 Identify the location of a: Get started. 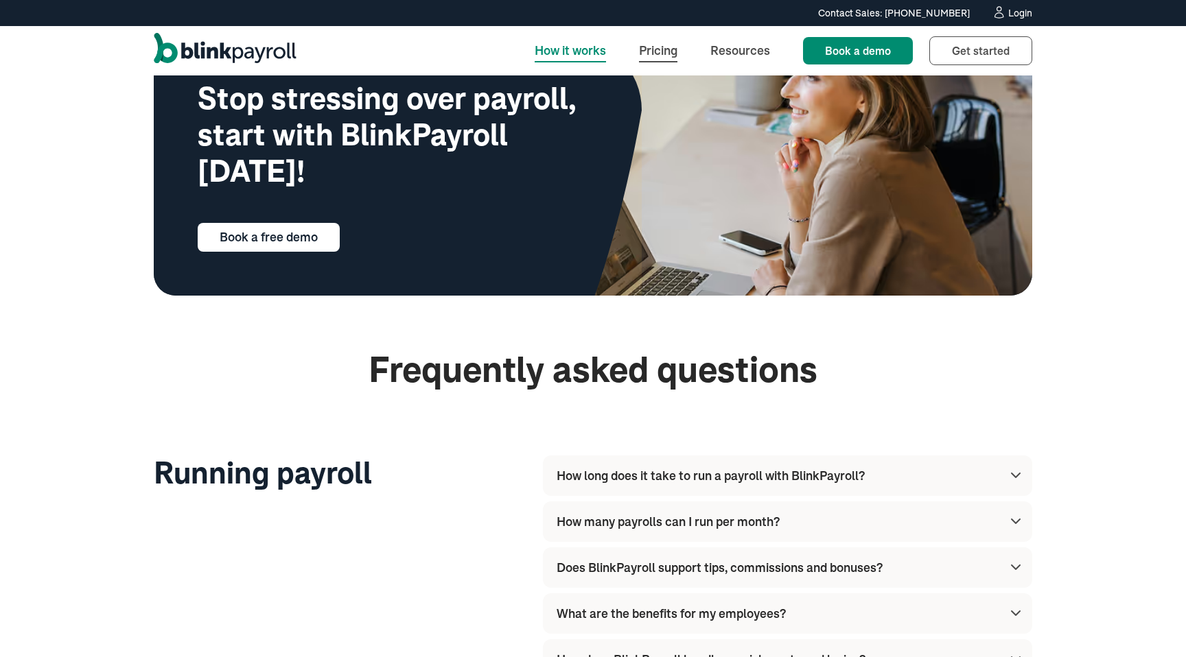
(980, 51).